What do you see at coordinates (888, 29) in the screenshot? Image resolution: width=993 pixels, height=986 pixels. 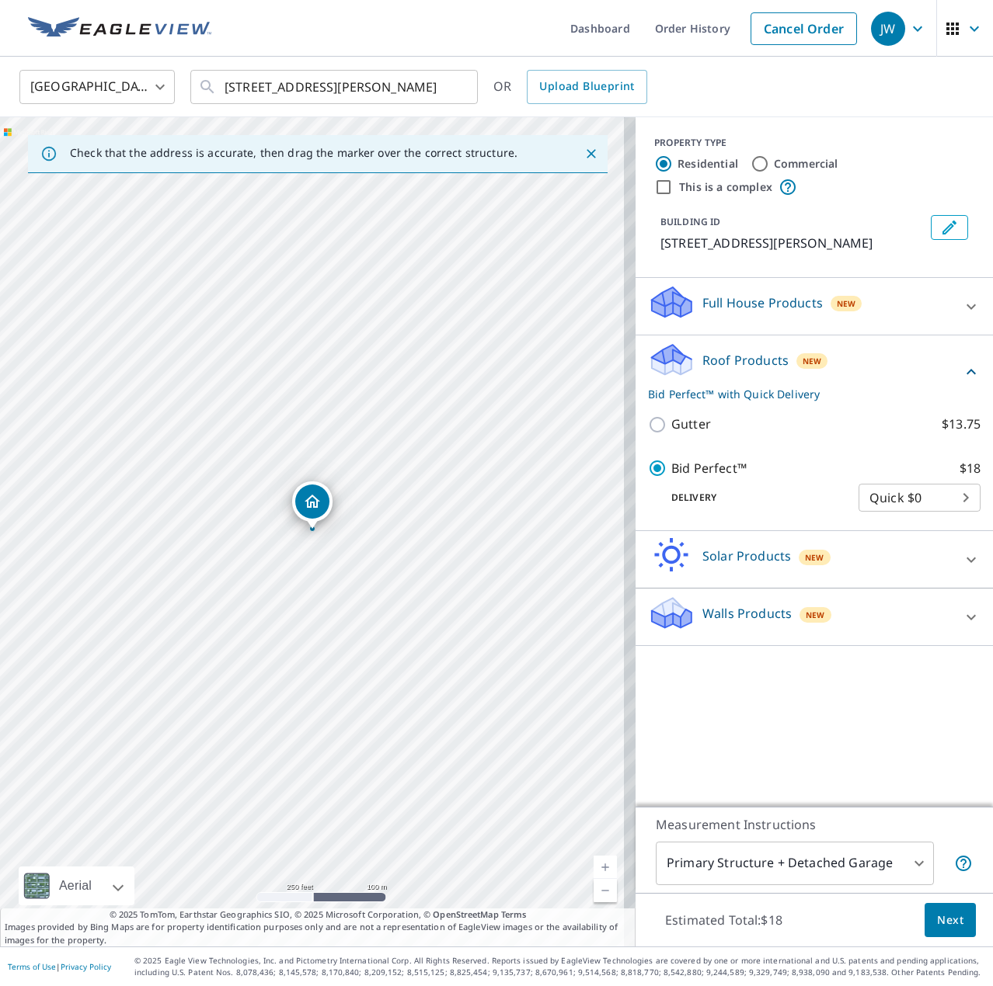 I see `div: JW` at bounding box center [888, 29].